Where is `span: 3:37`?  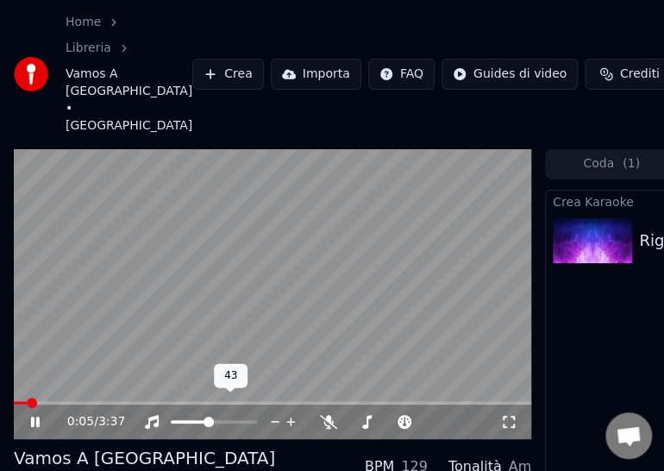
span: 3:37 is located at coordinates (111, 422).